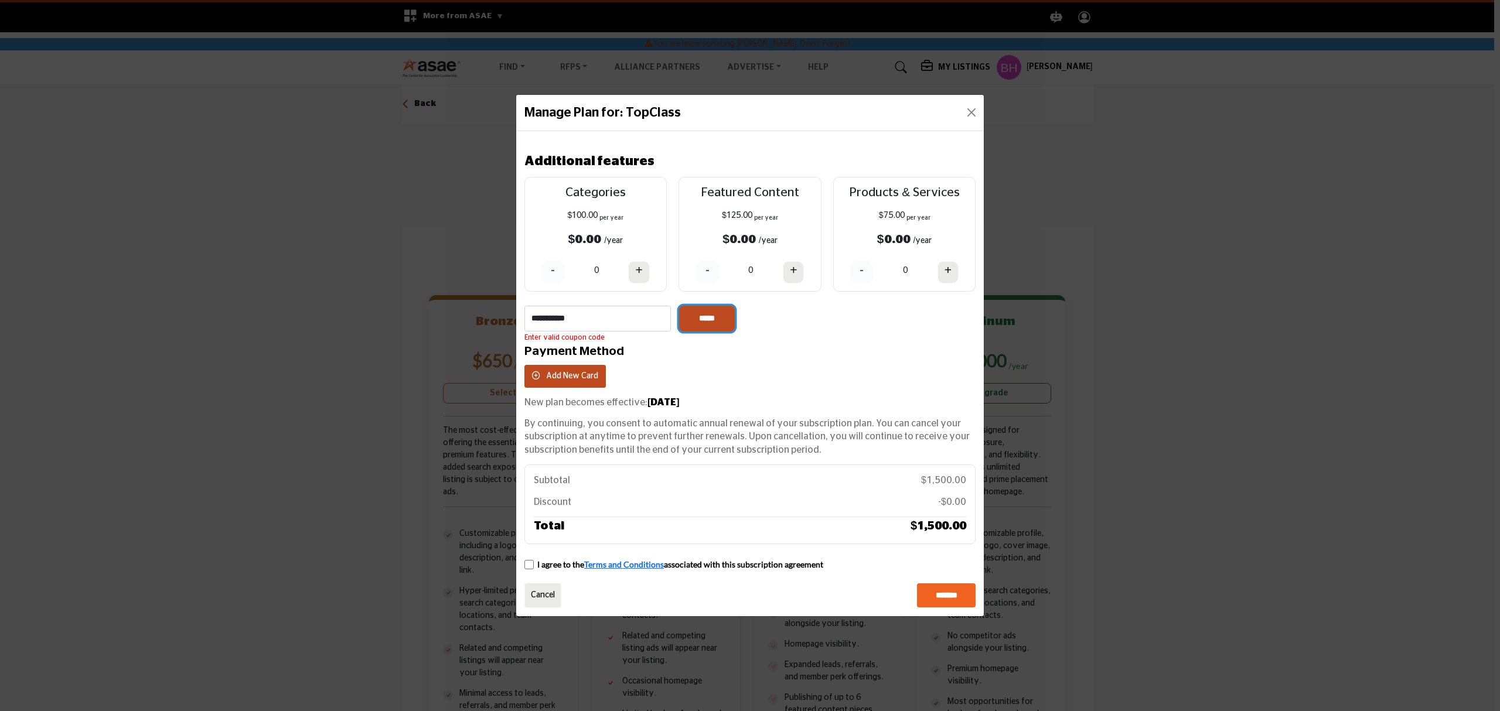  Describe the element at coordinates (892, 216) in the screenshot. I see `span: $75.00` at that location.